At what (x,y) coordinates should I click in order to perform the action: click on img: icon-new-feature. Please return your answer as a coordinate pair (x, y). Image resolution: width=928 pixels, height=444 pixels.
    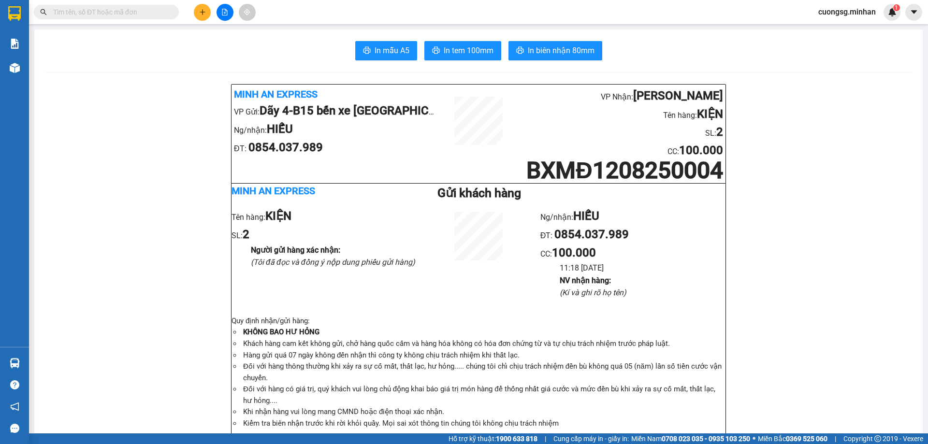
    Looking at the image, I should click on (892, 12).